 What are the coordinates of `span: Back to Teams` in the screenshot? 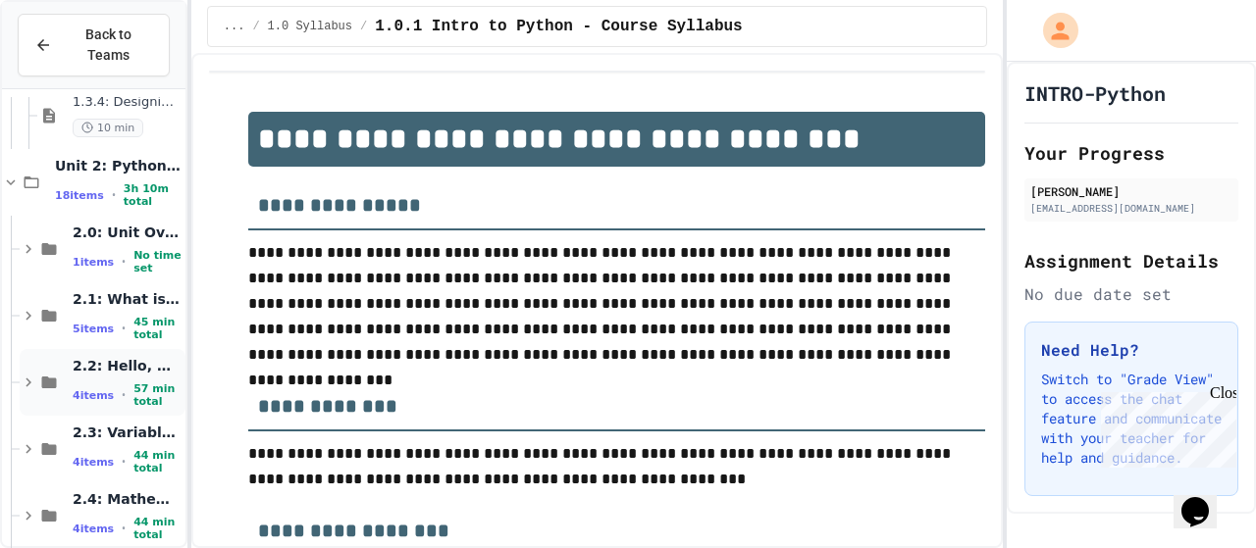 It's located at (108, 45).